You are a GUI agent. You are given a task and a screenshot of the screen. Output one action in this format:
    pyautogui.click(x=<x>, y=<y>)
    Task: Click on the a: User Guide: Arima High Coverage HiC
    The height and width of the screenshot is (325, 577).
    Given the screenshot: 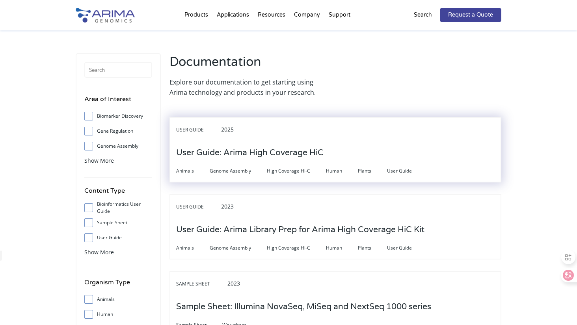 What is the action you would take?
    pyautogui.click(x=250, y=153)
    